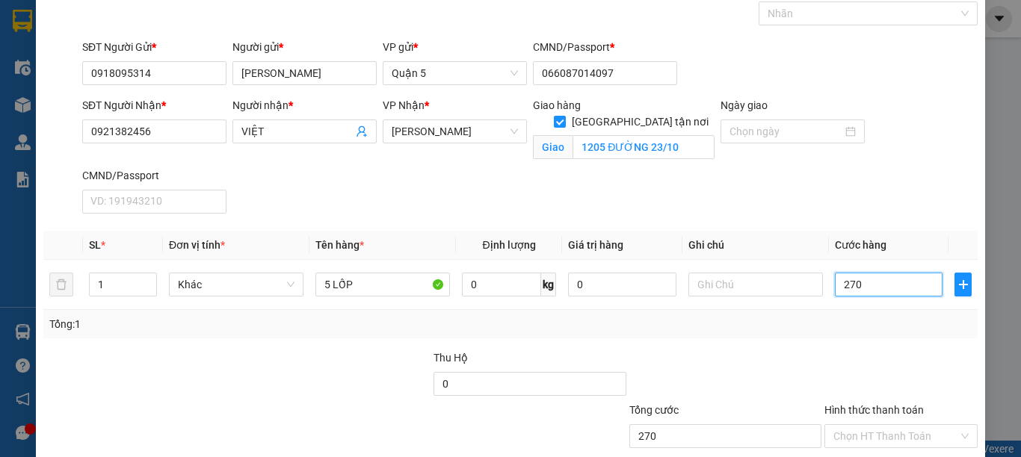  What do you see at coordinates (874, 410) in the screenshot?
I see `label: Hình thức thanh toán` at bounding box center [874, 410].